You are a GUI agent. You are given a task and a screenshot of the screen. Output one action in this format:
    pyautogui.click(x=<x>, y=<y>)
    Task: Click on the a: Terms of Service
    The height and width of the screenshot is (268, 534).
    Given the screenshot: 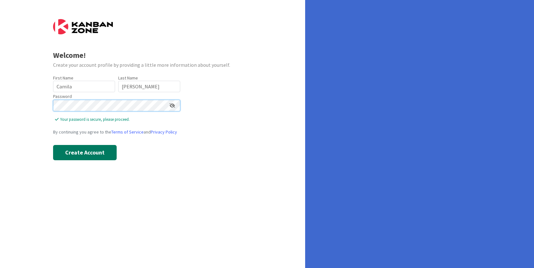 What is the action you would take?
    pyautogui.click(x=127, y=132)
    